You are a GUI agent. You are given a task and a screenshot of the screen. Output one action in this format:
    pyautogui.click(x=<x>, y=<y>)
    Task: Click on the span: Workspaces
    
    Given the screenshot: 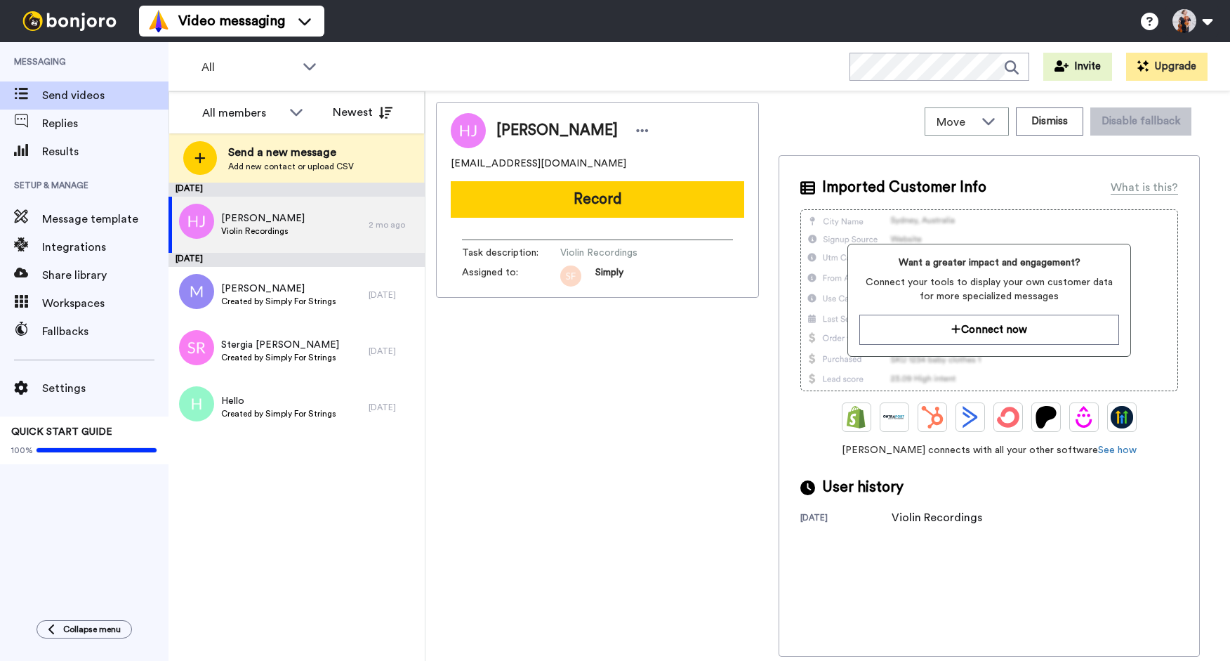 What is the action you would take?
    pyautogui.click(x=105, y=303)
    